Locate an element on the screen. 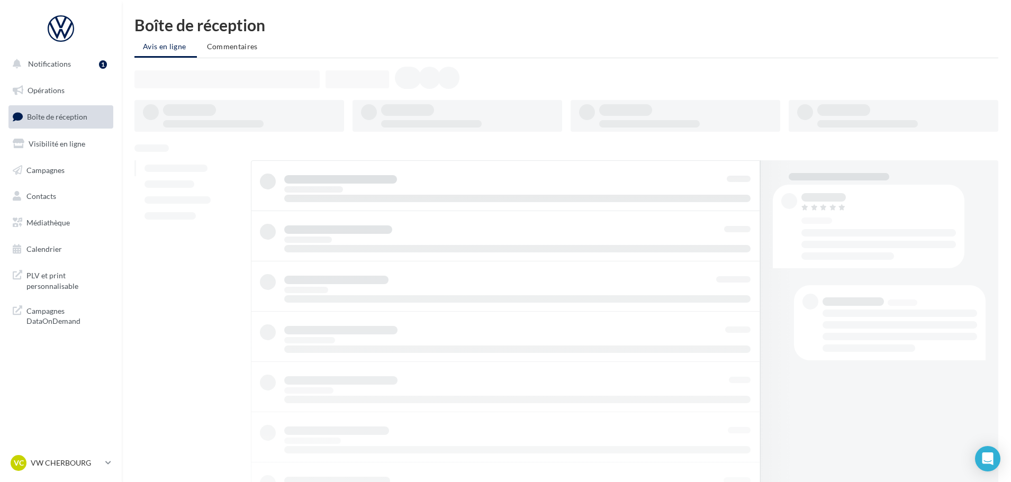  a: Campagnes DataOnDemand is located at coordinates (61, 315).